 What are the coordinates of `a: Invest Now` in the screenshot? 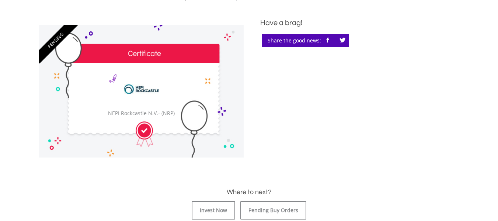 It's located at (213, 210).